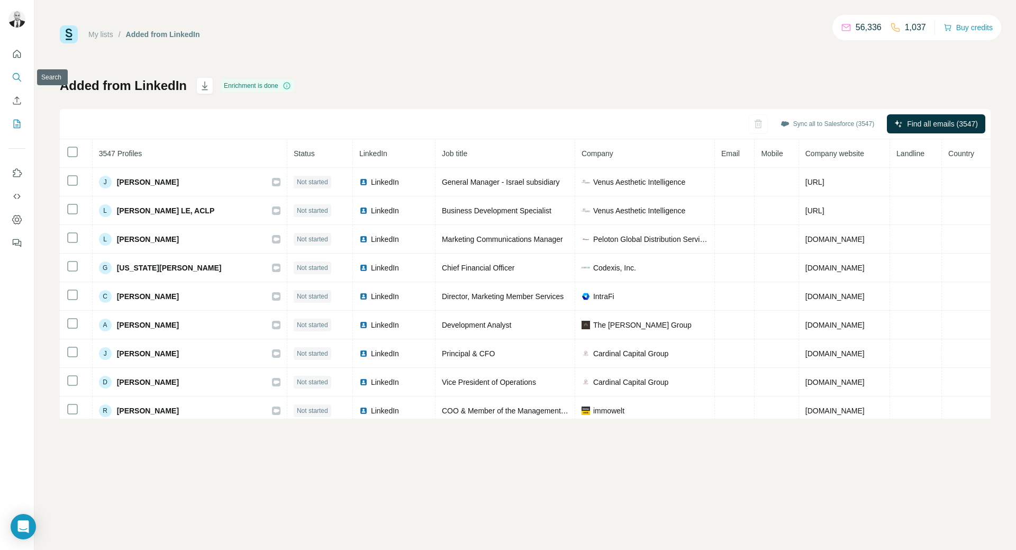 The image size is (1016, 550). Describe the element at coordinates (512, 411) in the screenshot. I see `span: COO & Member of the Management Board` at that location.